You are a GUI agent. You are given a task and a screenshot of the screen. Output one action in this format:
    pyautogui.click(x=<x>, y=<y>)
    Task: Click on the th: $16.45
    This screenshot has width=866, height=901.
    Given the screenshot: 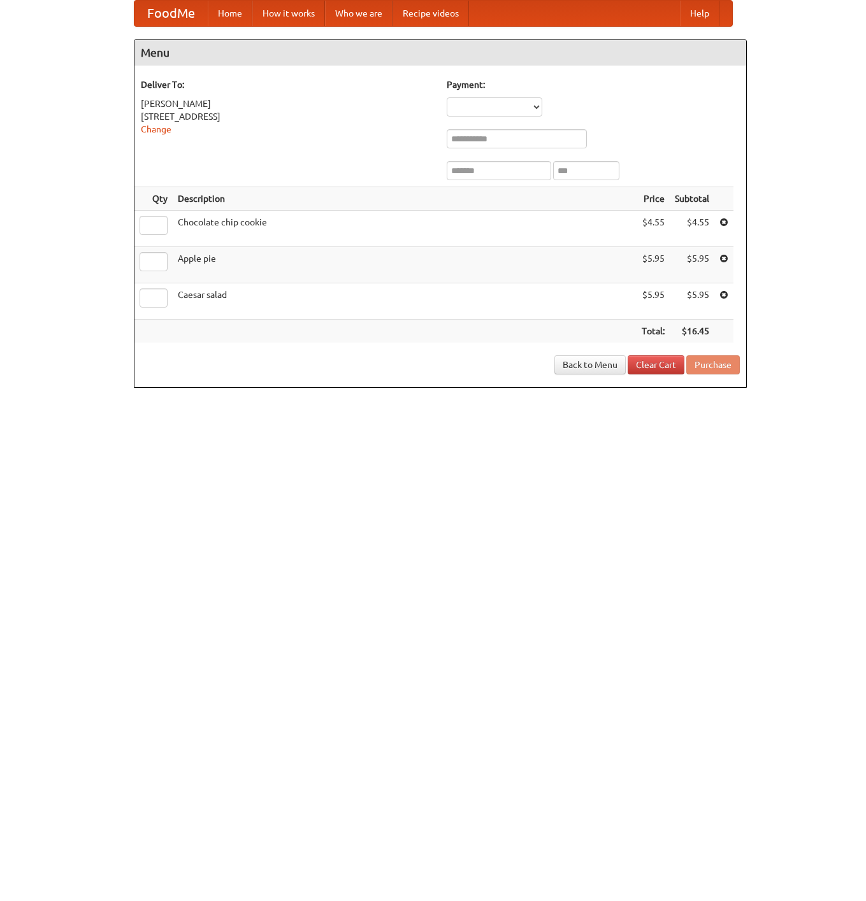 What is the action you would take?
    pyautogui.click(x=692, y=331)
    